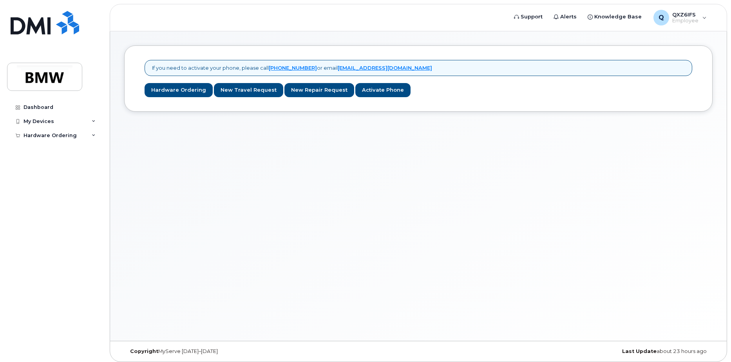  What do you see at coordinates (144, 351) in the screenshot?
I see `strong: Copyright` at bounding box center [144, 351].